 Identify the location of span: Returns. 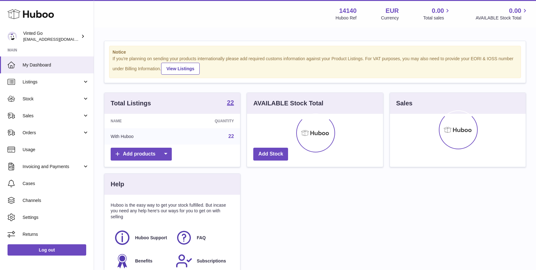
(56, 234).